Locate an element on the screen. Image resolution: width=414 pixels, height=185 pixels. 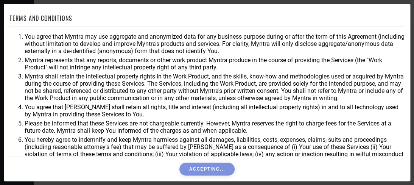
li: Myntra represents that any reports, documents or other work product Myntra produce in the course ... is located at coordinates (215, 64).